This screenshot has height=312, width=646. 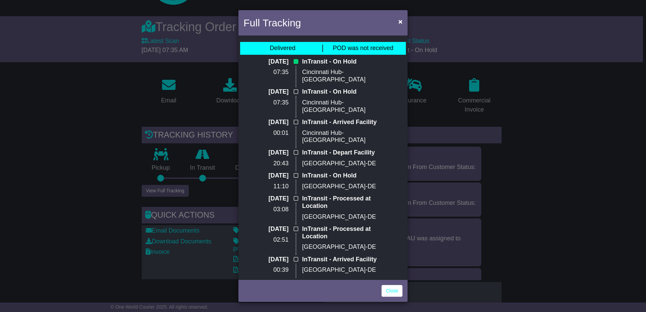 I want to click on p: 00:39, so click(x=271, y=270).